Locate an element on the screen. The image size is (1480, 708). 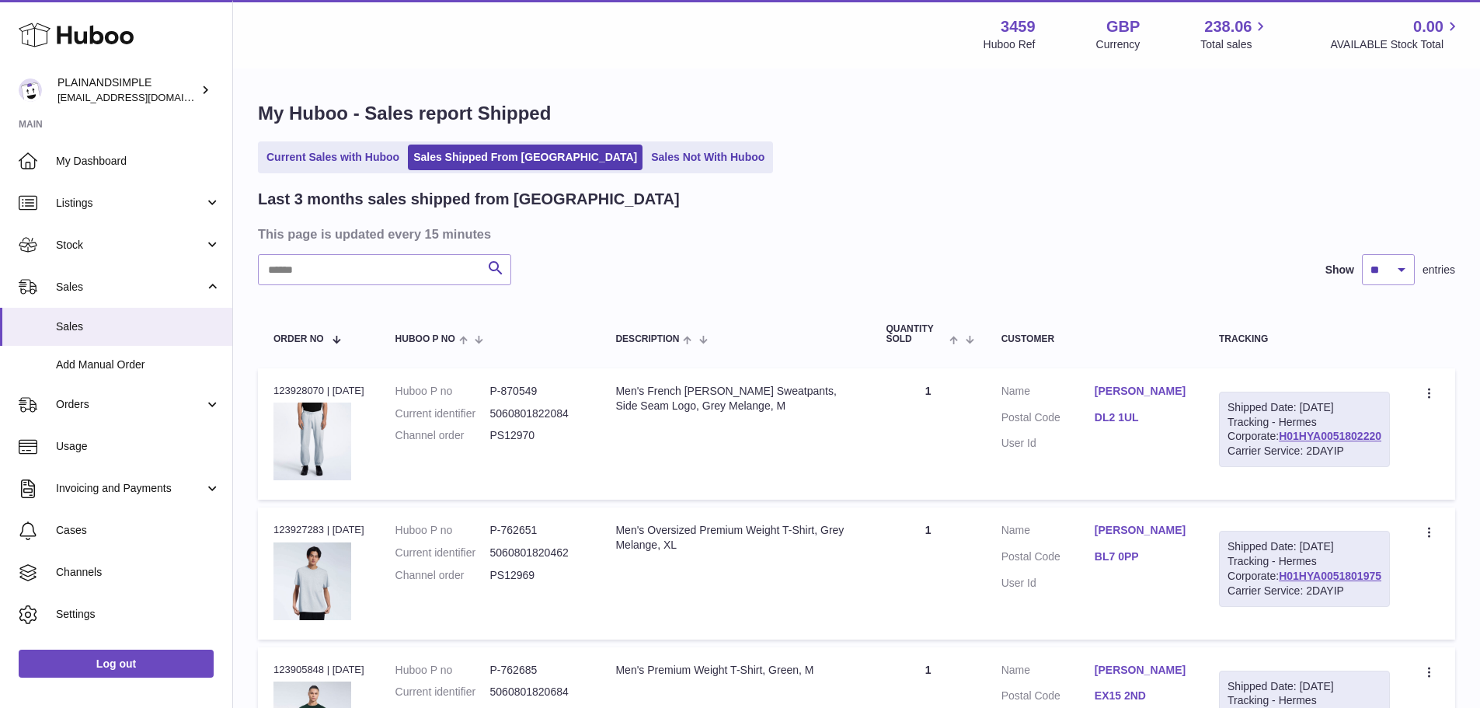
a: DL2 1UL is located at coordinates (1142, 417).